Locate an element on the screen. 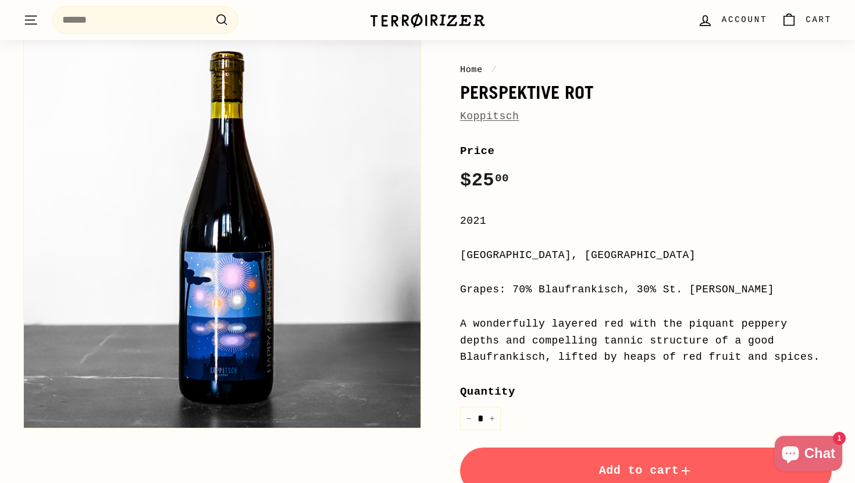 This screenshot has height=483, width=855. a: Koppitsch is located at coordinates (489, 116).